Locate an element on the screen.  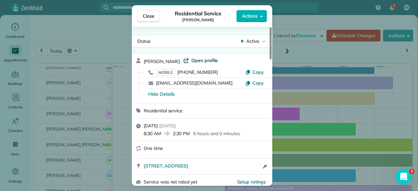
span: One time is located at coordinates (153, 148).